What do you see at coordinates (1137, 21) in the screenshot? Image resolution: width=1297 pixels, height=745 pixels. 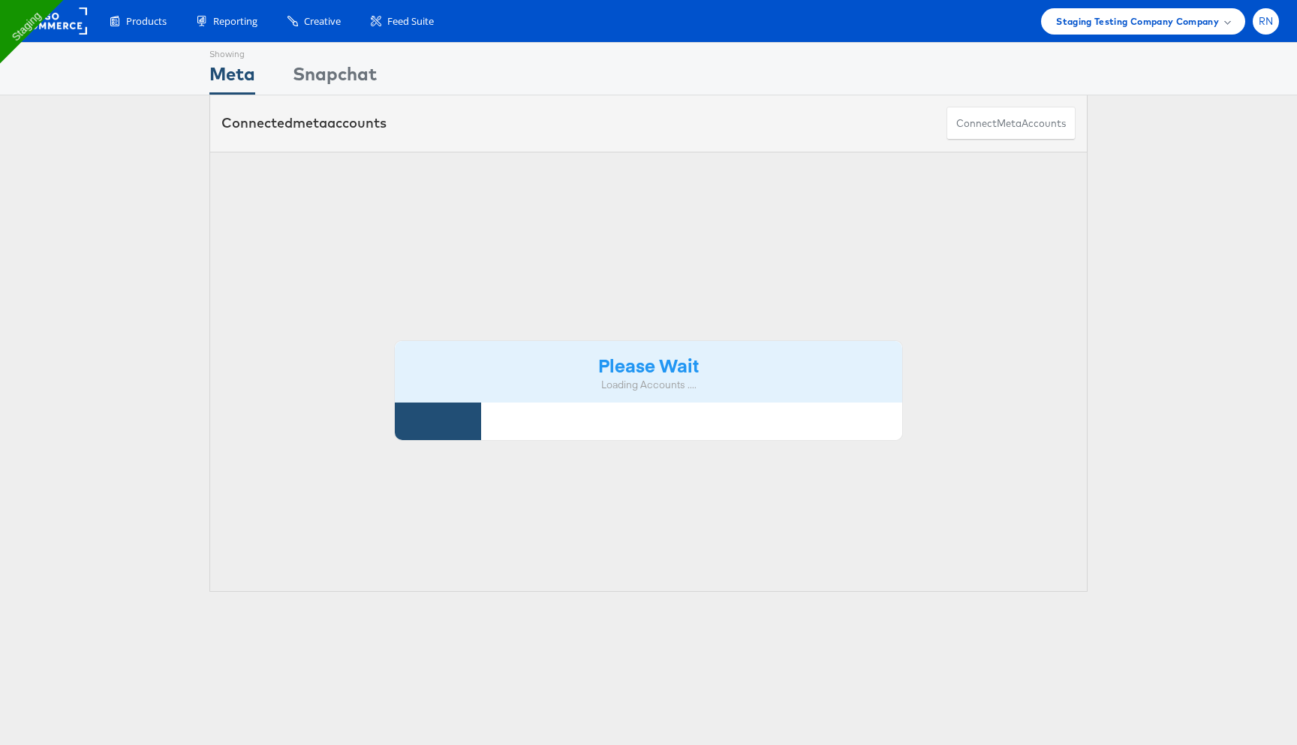 I see `span: Staging Testing Company Company` at bounding box center [1137, 21].